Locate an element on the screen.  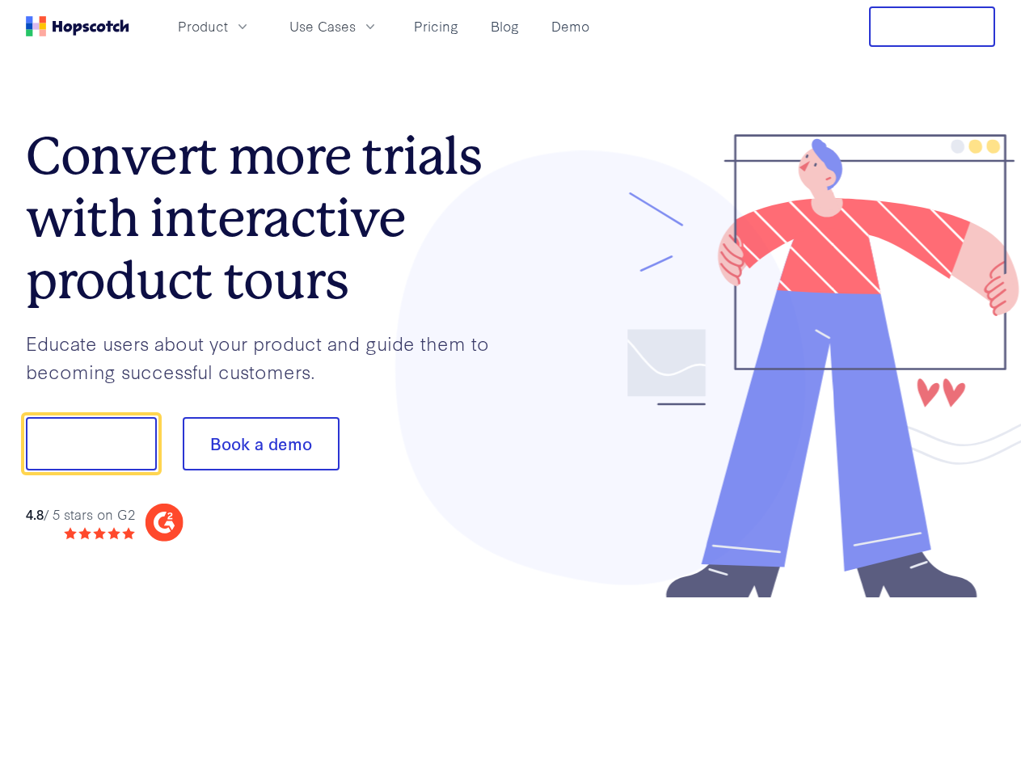
a: Blog is located at coordinates (505, 26).